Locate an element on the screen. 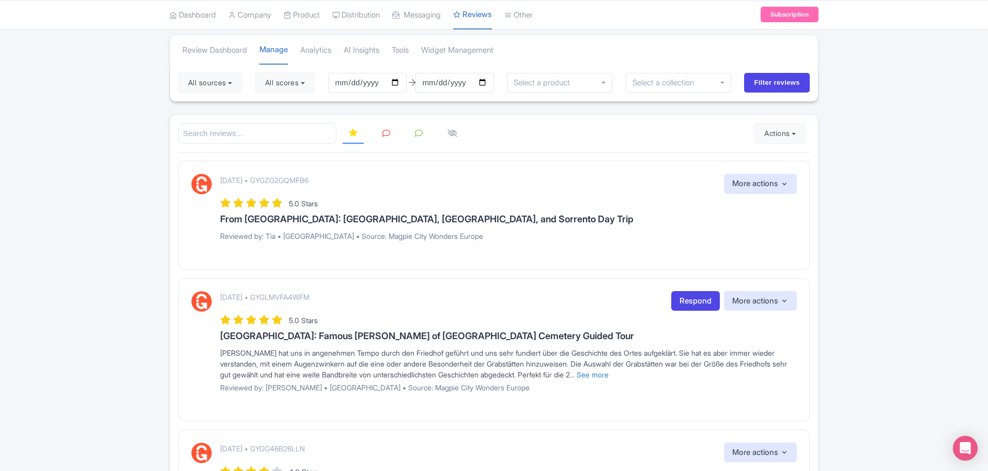 The height and width of the screenshot is (471, 988). button: Actions is located at coordinates (780, 133).